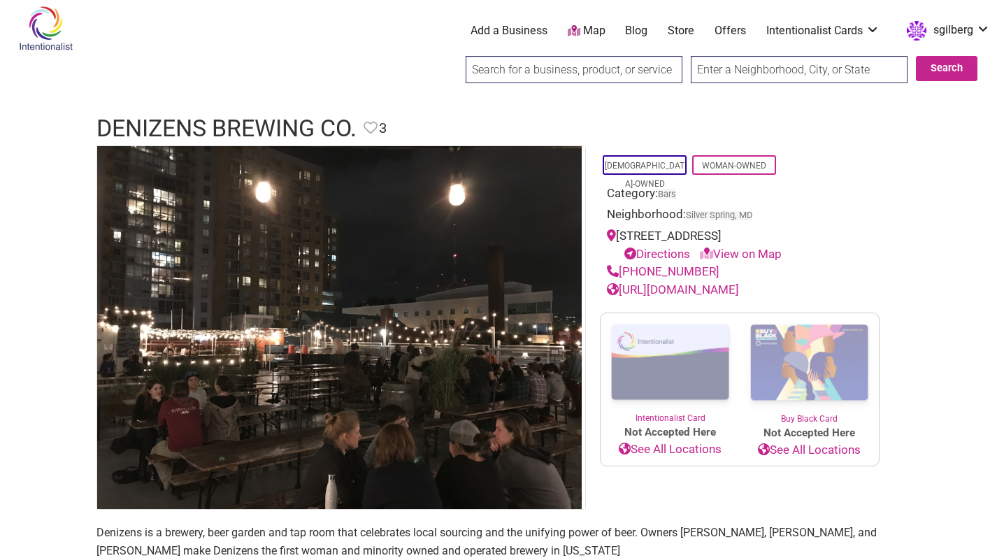 The width and height of the screenshot is (1004, 558). What do you see at coordinates (946, 69) in the screenshot?
I see `button: Search` at bounding box center [946, 69].